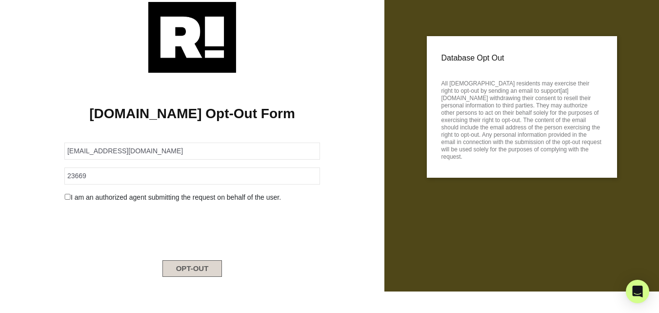  Describe the element at coordinates (192, 197) in the screenshot. I see `div: I am an authorized agent submitting the request on behalf of the user.` at that location.